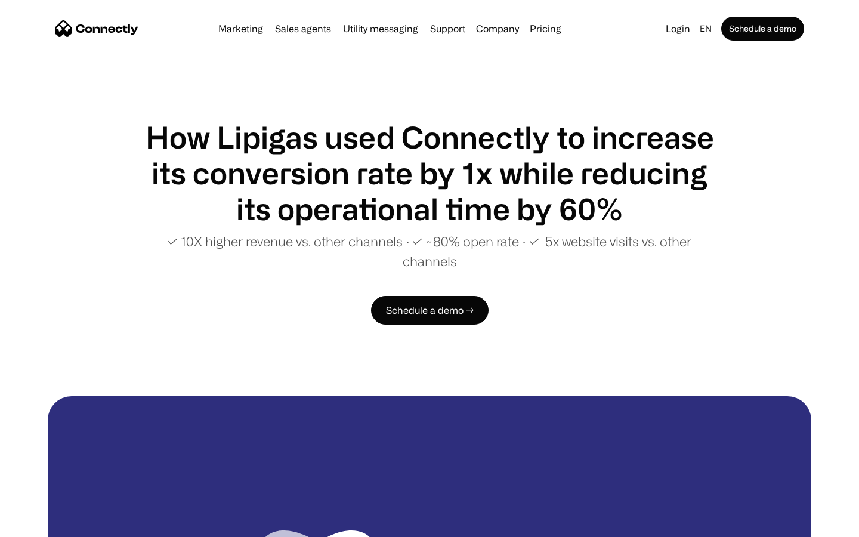 The width and height of the screenshot is (859, 537). Describe the element at coordinates (545, 29) in the screenshot. I see `a: Pricing` at that location.